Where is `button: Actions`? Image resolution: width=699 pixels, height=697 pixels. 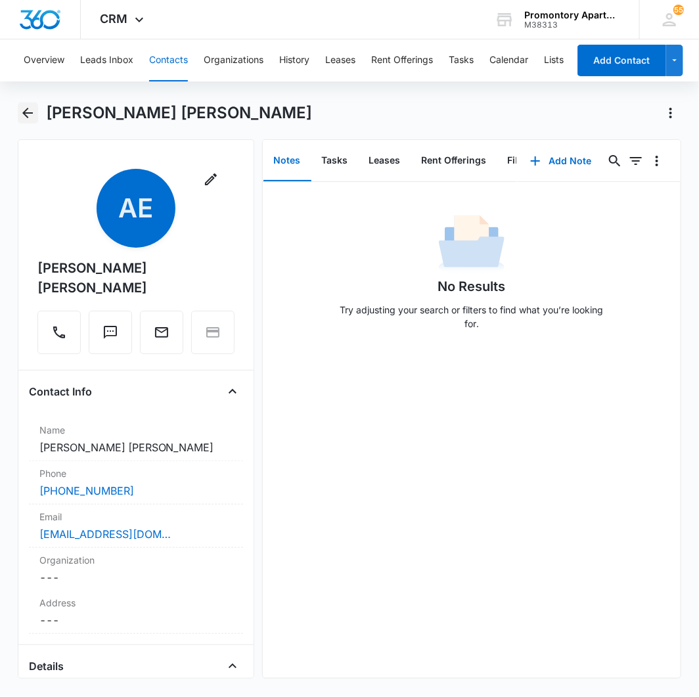 button: Actions is located at coordinates (670, 113).